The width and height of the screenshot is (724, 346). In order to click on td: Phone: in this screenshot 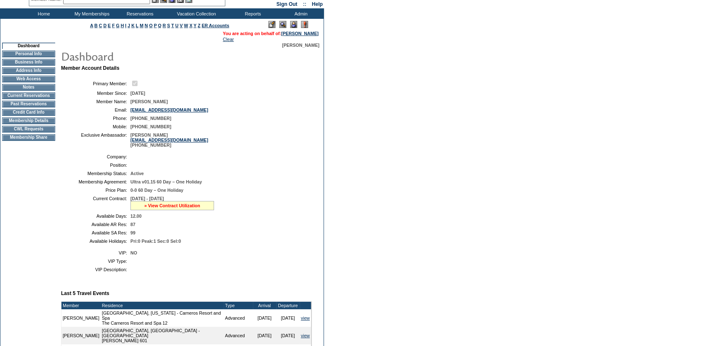, I will do `click(96, 118)`.